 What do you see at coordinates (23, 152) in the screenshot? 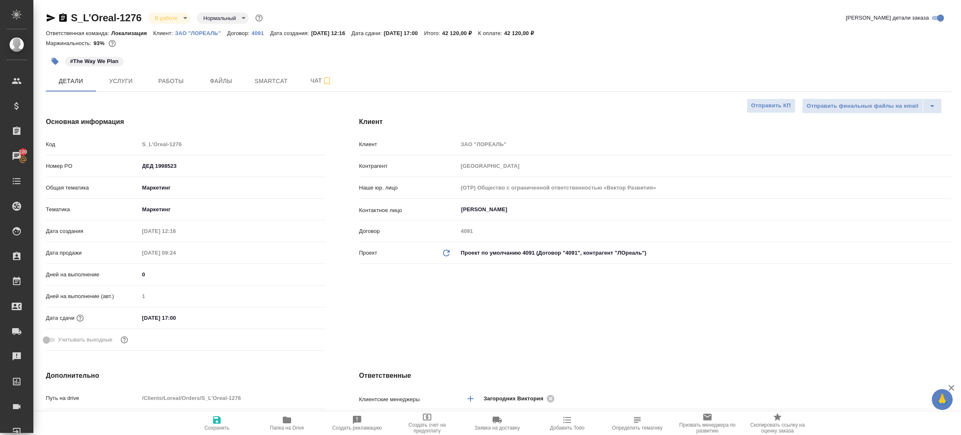
I see `span: 100` at bounding box center [23, 152].